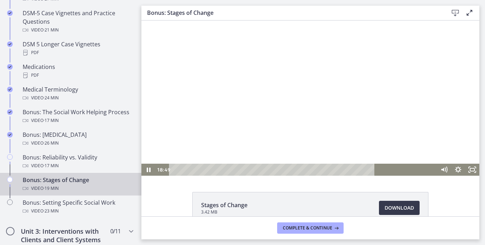 This screenshot has width=485, height=245. What do you see at coordinates (317, 149) in the screenshot?
I see `button: Show settings menu` at bounding box center [317, 149].